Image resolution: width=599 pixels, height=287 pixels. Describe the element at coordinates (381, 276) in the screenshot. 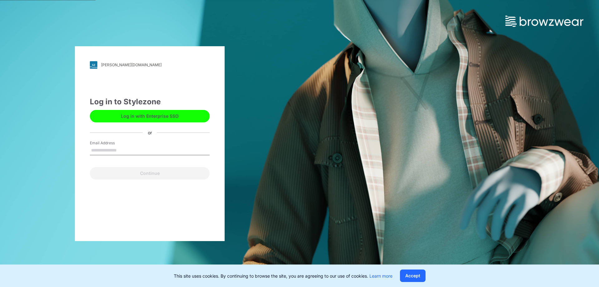

I see `a: Learn more` at that location.